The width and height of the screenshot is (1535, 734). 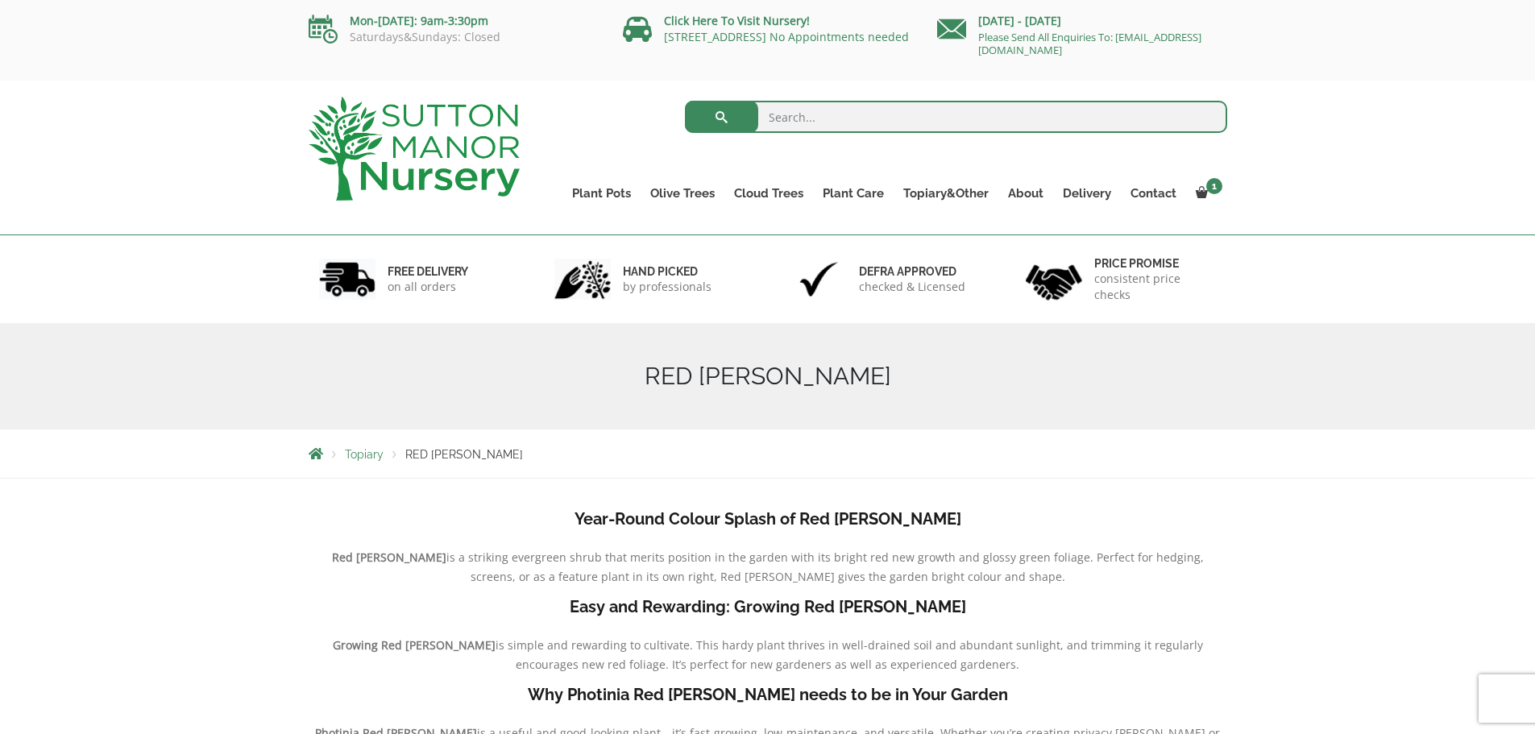 I want to click on p: checked & Licensed, so click(x=912, y=287).